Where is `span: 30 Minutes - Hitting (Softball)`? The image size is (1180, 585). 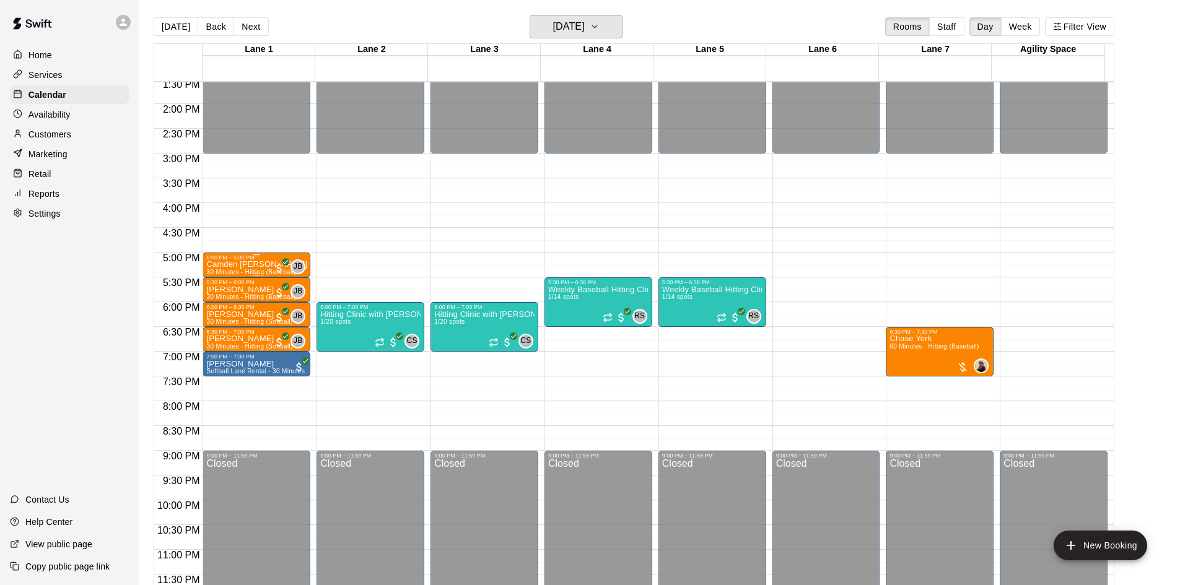 span: 30 Minutes - Hitting (Softball) is located at coordinates (249, 321).